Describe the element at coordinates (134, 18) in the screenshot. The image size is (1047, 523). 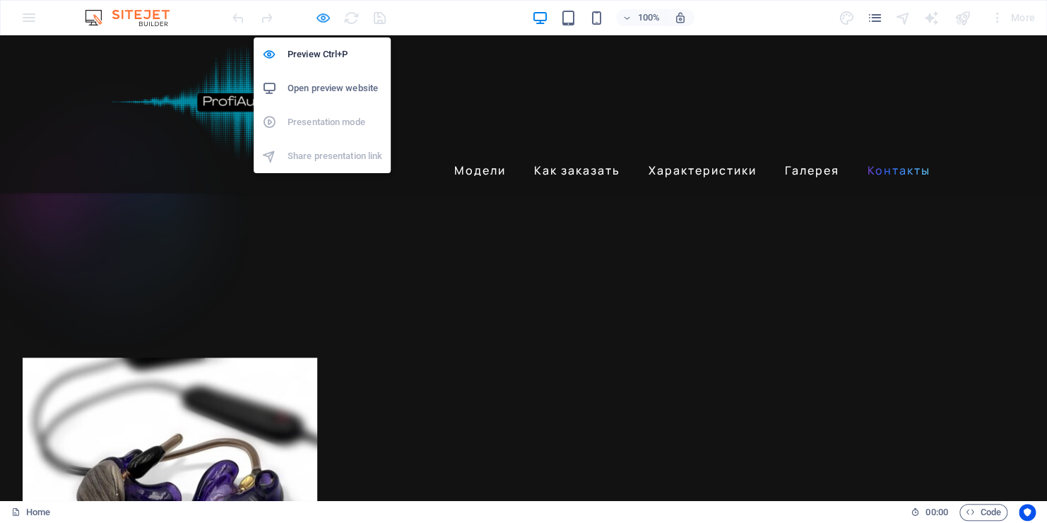
I see `img: Editor Logo` at that location.